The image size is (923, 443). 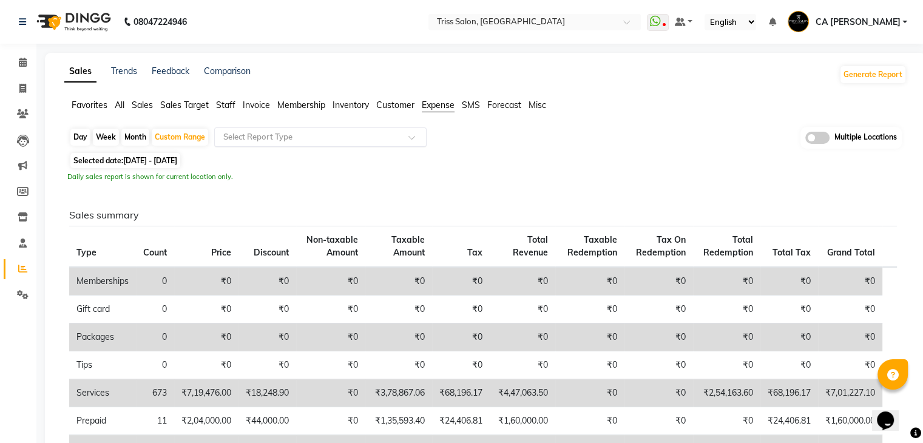 What do you see at coordinates (80, 72) in the screenshot?
I see `a: Sales` at bounding box center [80, 72].